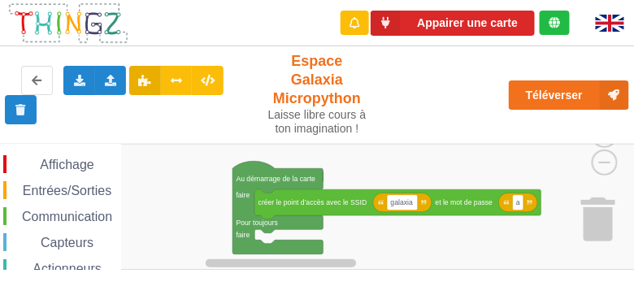  What do you see at coordinates (316, 122) in the screenshot?
I see `div: Laisse libre cours à ton imagination !` at bounding box center [316, 122].